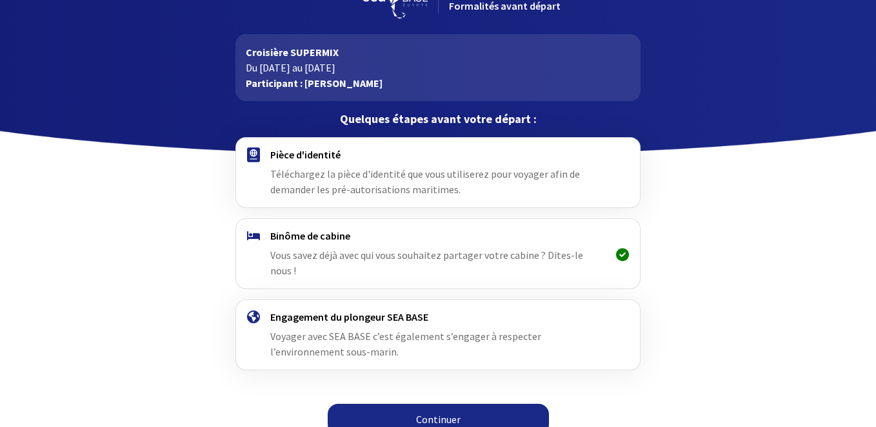 The width and height of the screenshot is (876, 427). What do you see at coordinates (426, 263) in the screenshot?
I see `span: Vous savez déjà avec qui vous souhaitez partager votre cabine ? Dites-le nous !` at bounding box center [426, 263].